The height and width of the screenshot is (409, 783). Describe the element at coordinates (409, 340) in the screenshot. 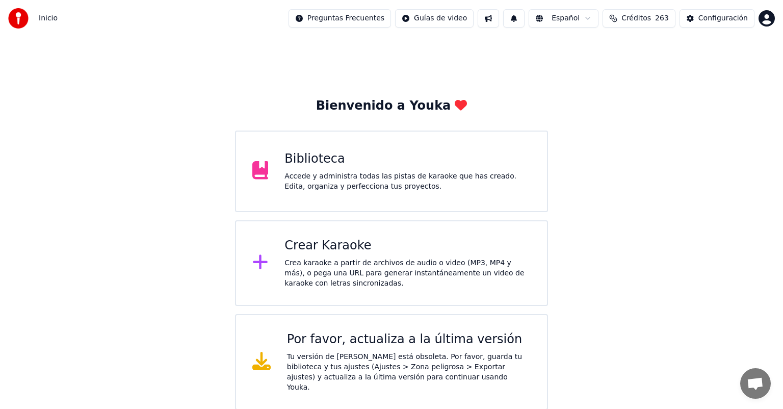

I see `div: Por favor, actualiza a la última versión` at that location.